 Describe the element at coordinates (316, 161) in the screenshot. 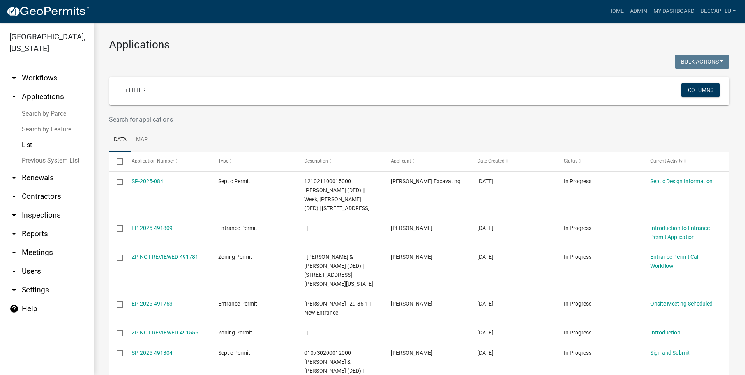

I see `span: Description` at that location.